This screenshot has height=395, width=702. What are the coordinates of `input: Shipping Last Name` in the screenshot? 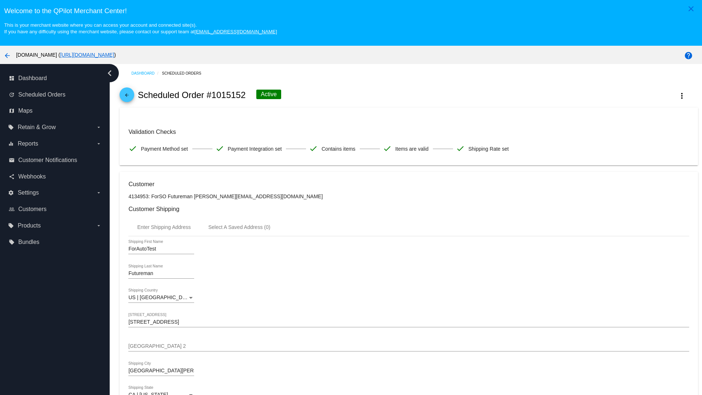 It's located at (161, 273).